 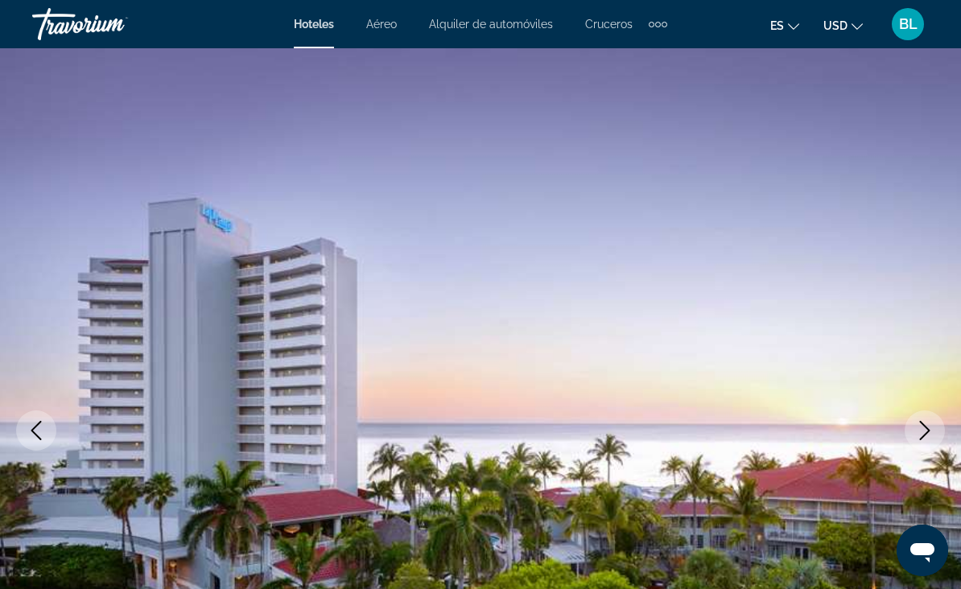 What do you see at coordinates (113, 24) in the screenshot?
I see `a: Travorium` at bounding box center [113, 24].